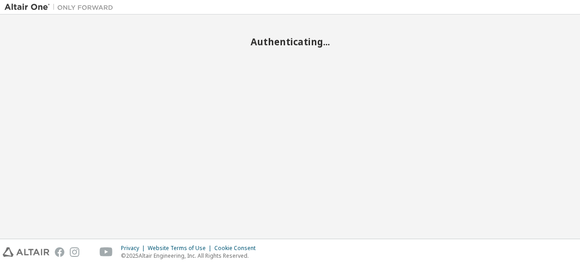 The image size is (580, 265). Describe the element at coordinates (61, 7) in the screenshot. I see `img: Altair One` at that location.